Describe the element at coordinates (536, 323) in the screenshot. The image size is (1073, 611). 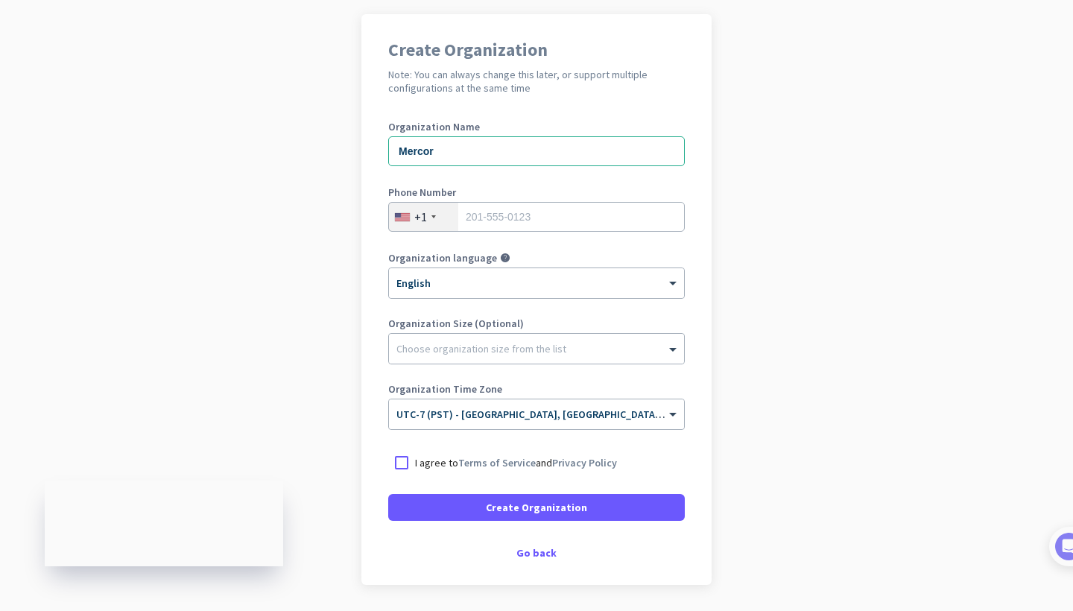
I see `label: Organization Size (Optional)` at that location.